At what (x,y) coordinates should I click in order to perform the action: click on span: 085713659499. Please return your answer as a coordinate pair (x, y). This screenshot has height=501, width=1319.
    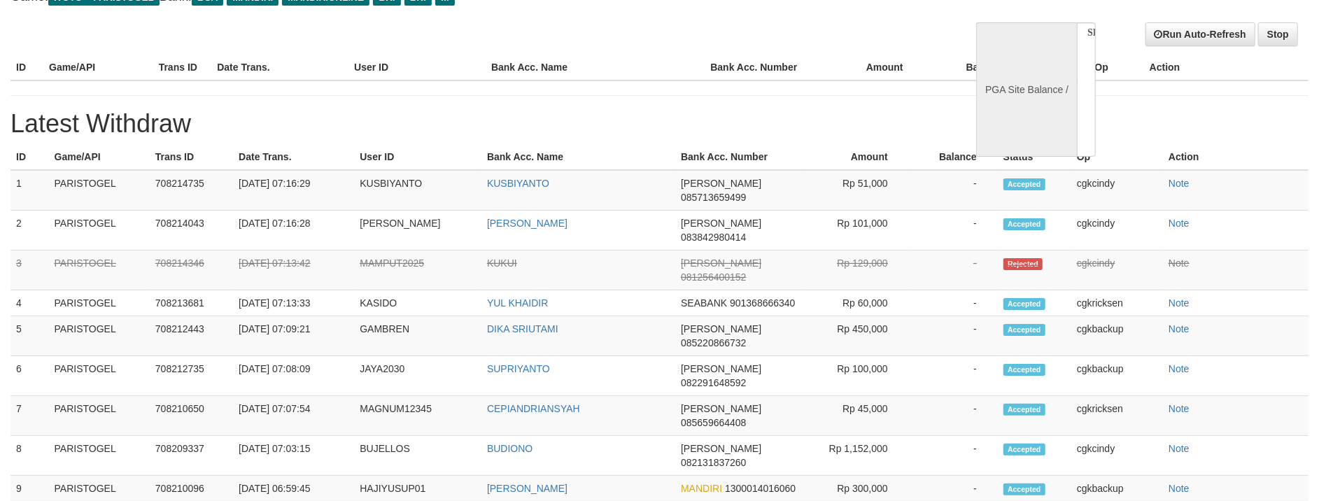
    Looking at the image, I should click on (713, 197).